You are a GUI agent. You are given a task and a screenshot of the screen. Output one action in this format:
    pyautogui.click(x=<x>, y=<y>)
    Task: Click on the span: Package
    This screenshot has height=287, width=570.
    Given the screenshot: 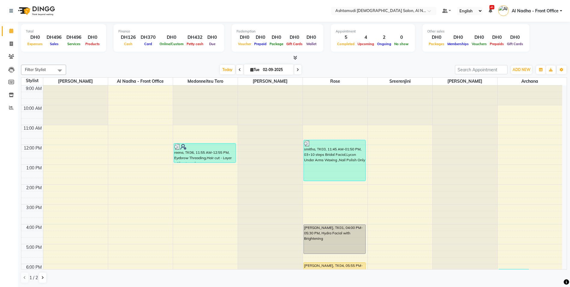 What is the action you would take?
    pyautogui.click(x=276, y=44)
    